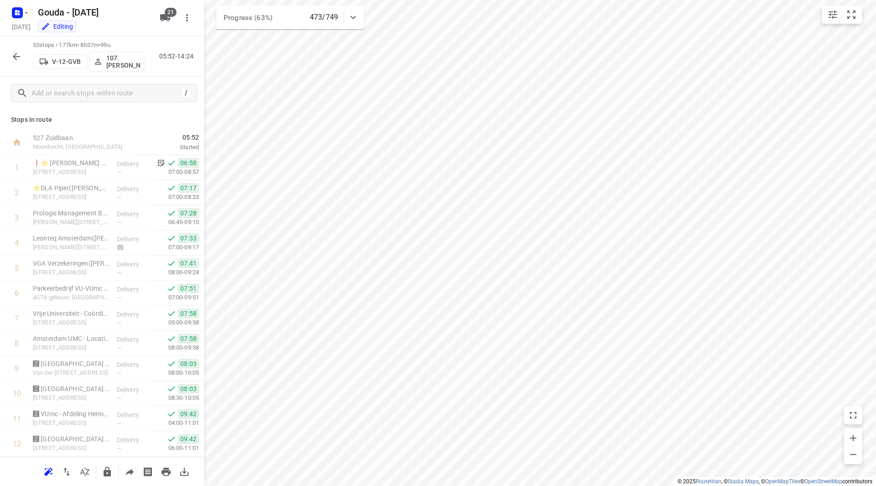 The width and height of the screenshot is (876, 486). Describe the element at coordinates (744, 482) in the screenshot. I see `a: Stadia Maps` at that location.